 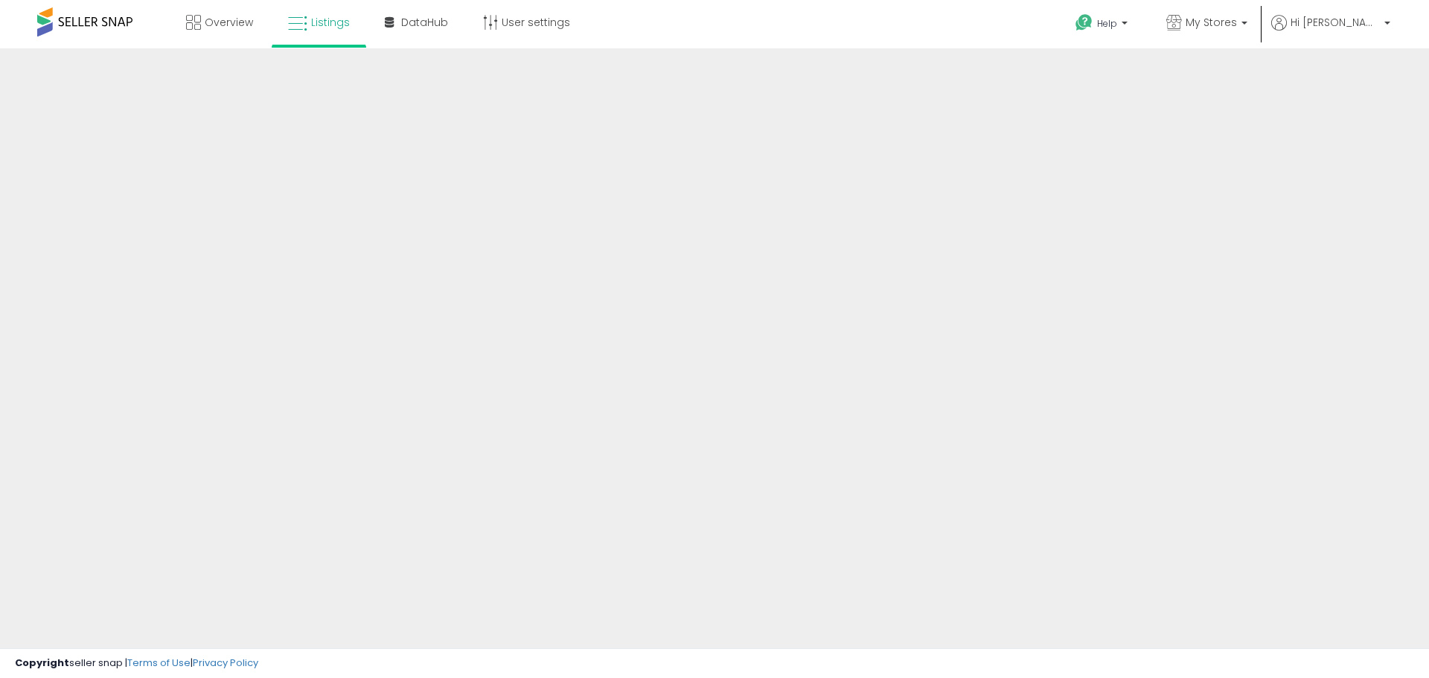 What do you see at coordinates (226, 663) in the screenshot?
I see `a: Privacy Policy` at bounding box center [226, 663].